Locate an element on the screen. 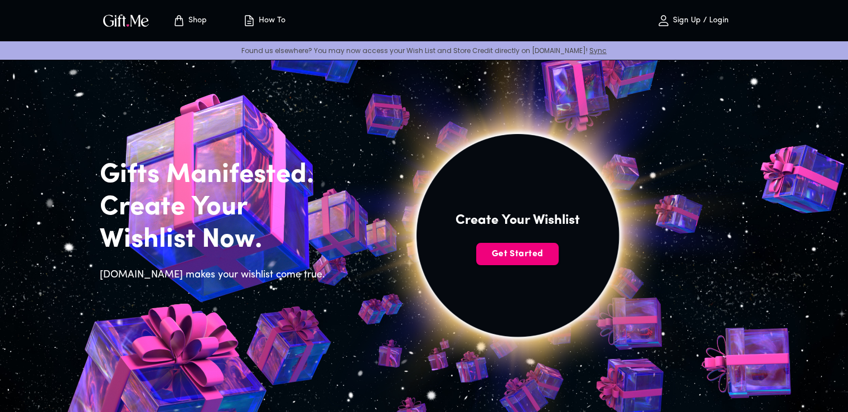  p: Sign Up / Login is located at coordinates (700, 21).